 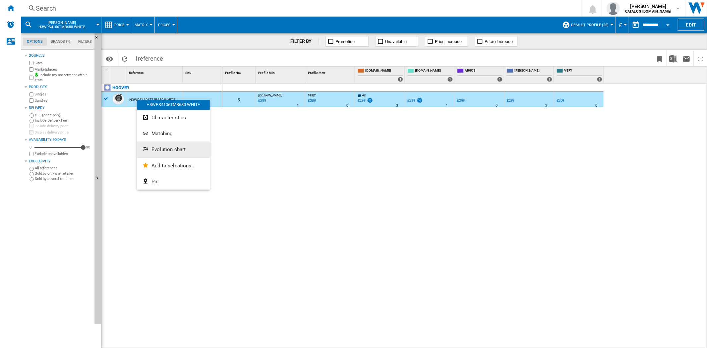 I want to click on span: Matching, so click(x=162, y=134).